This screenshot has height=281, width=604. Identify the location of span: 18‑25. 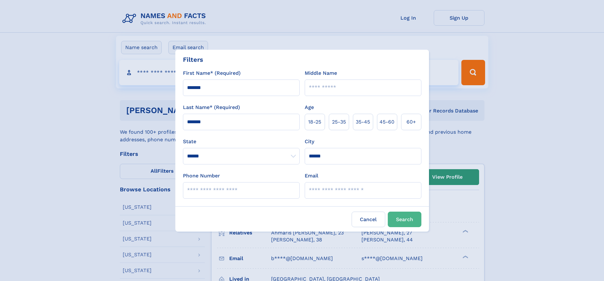
(314, 122).